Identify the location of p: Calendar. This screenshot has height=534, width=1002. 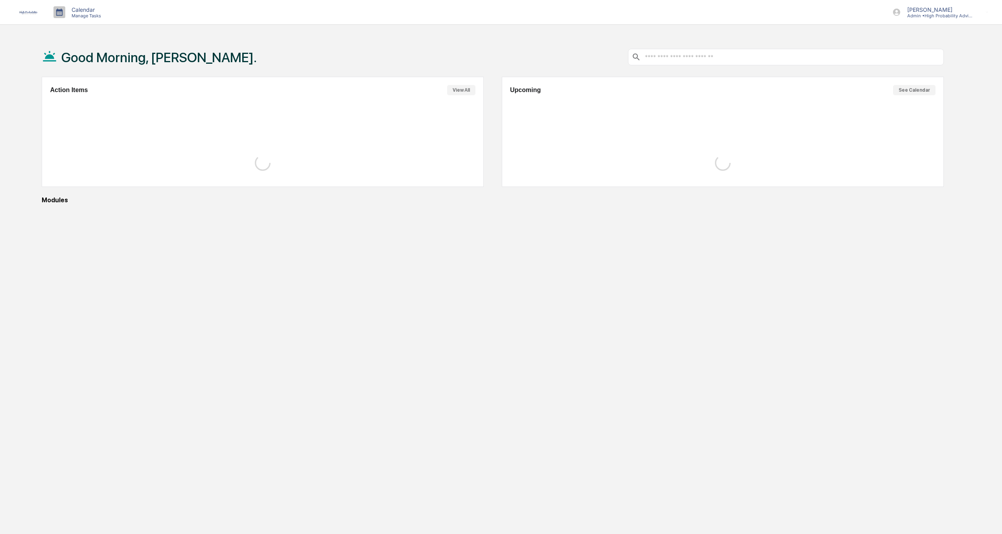
(85, 9).